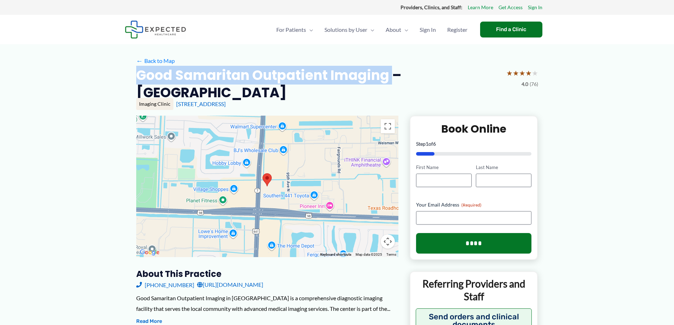 The height and width of the screenshot is (325, 674). Describe the element at coordinates (431, 7) in the screenshot. I see `strong: Providers, Clinics, and Staff:` at that location.